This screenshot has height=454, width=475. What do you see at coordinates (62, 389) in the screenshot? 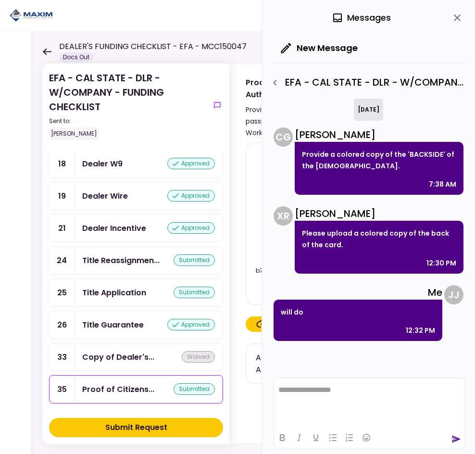
I see `div: 35` at bounding box center [62, 389].